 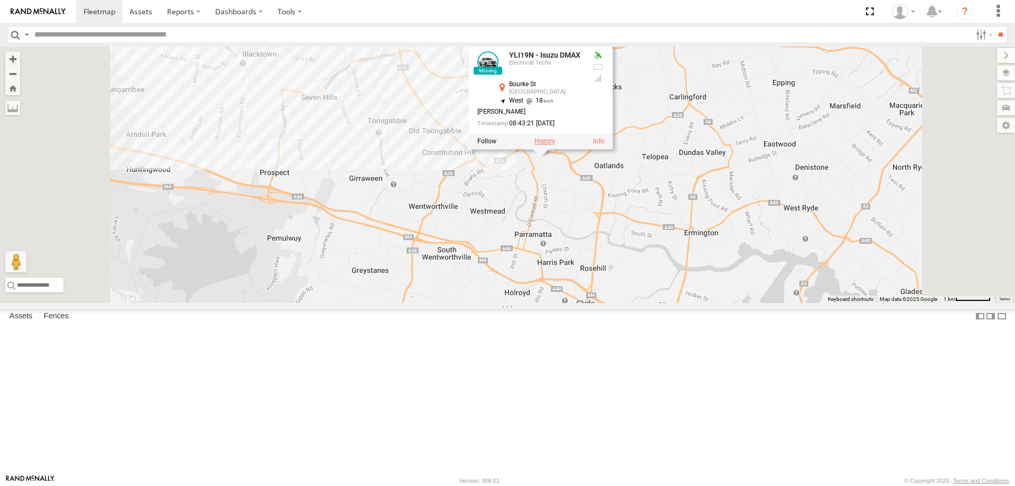 What do you see at coordinates (904, 12) in the screenshot?
I see `div: Tom Tozer` at bounding box center [904, 12].